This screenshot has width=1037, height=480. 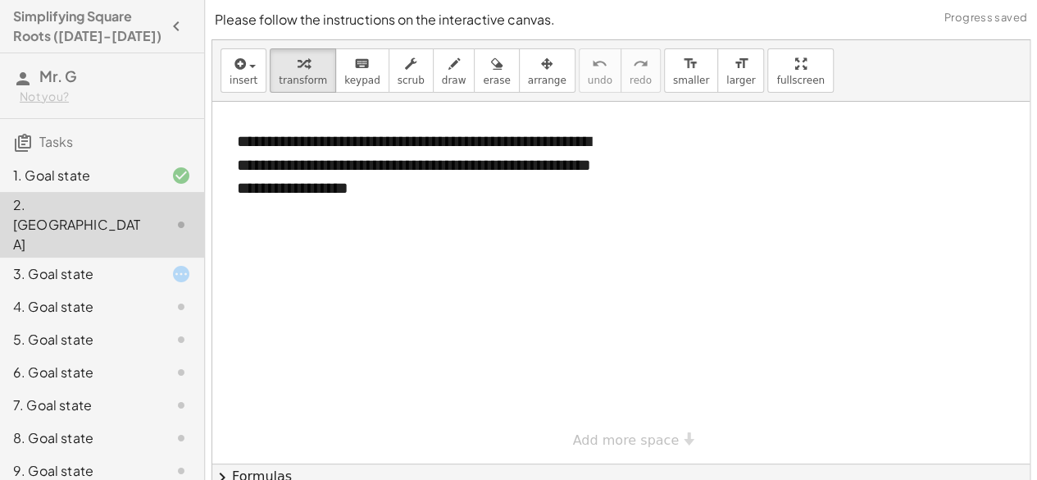 What do you see at coordinates (641, 71) in the screenshot?
I see `button: redoredo` at bounding box center [641, 71].